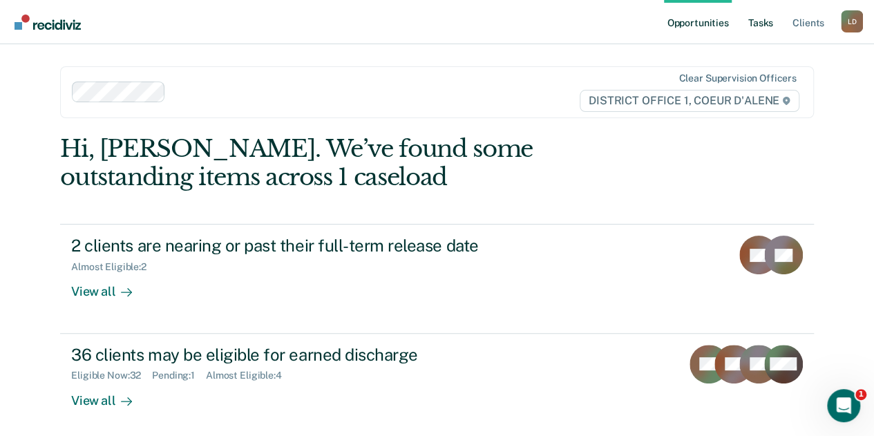 This screenshot has height=436, width=874. Describe the element at coordinates (314, 245) in the screenshot. I see `div: 2 clients are nearing or past their full-term release date` at that location.